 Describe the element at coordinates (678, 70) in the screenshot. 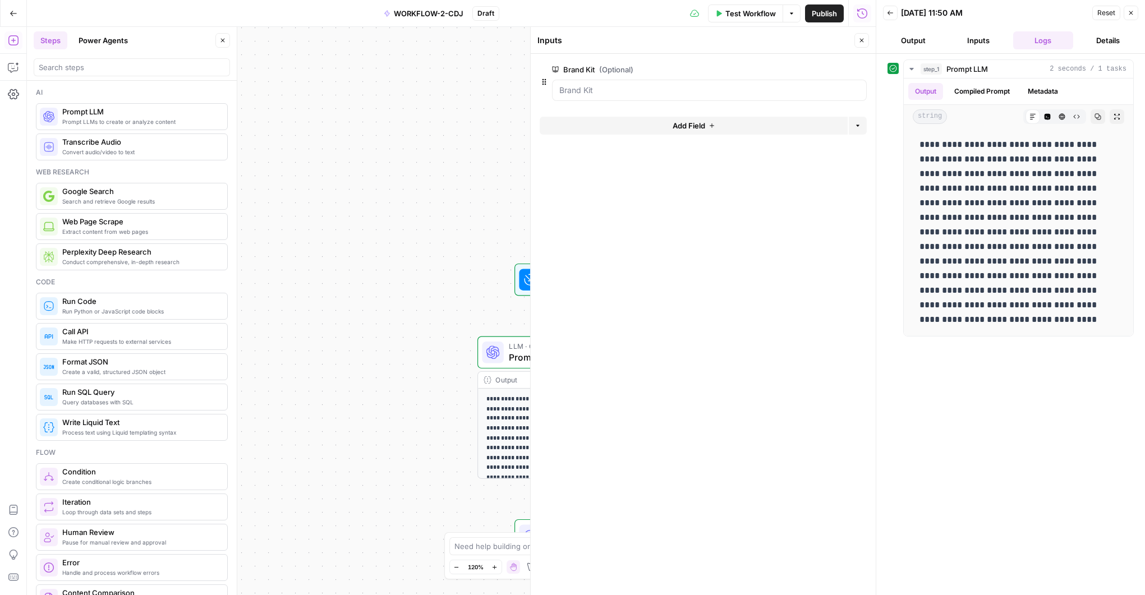

I see `label: Brand Kit` at that location.